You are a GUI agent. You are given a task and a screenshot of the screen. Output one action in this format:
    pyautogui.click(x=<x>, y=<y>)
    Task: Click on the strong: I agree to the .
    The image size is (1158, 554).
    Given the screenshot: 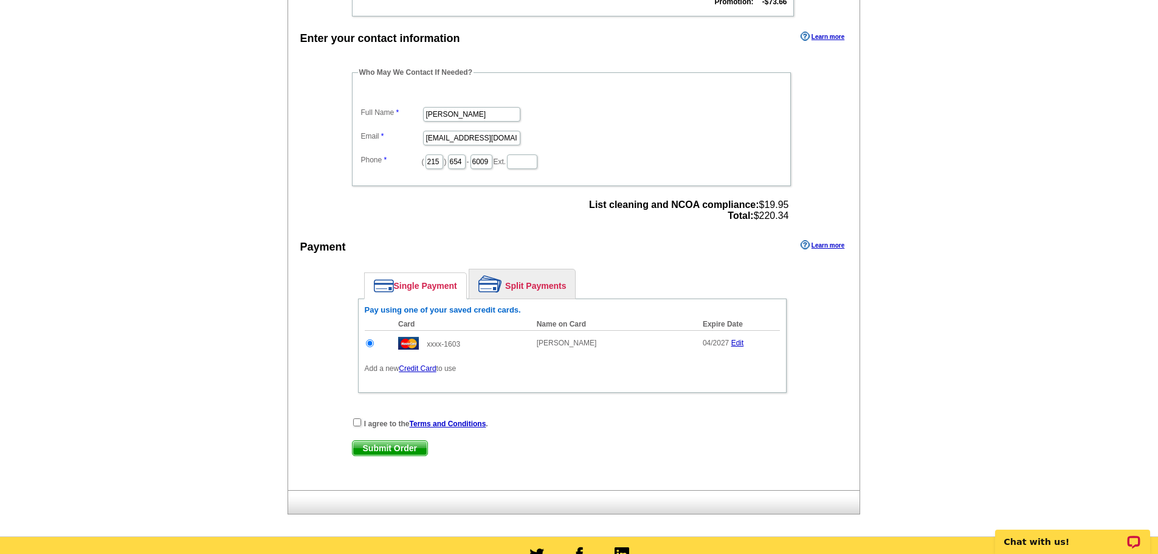 What is the action you would take?
    pyautogui.click(x=426, y=424)
    